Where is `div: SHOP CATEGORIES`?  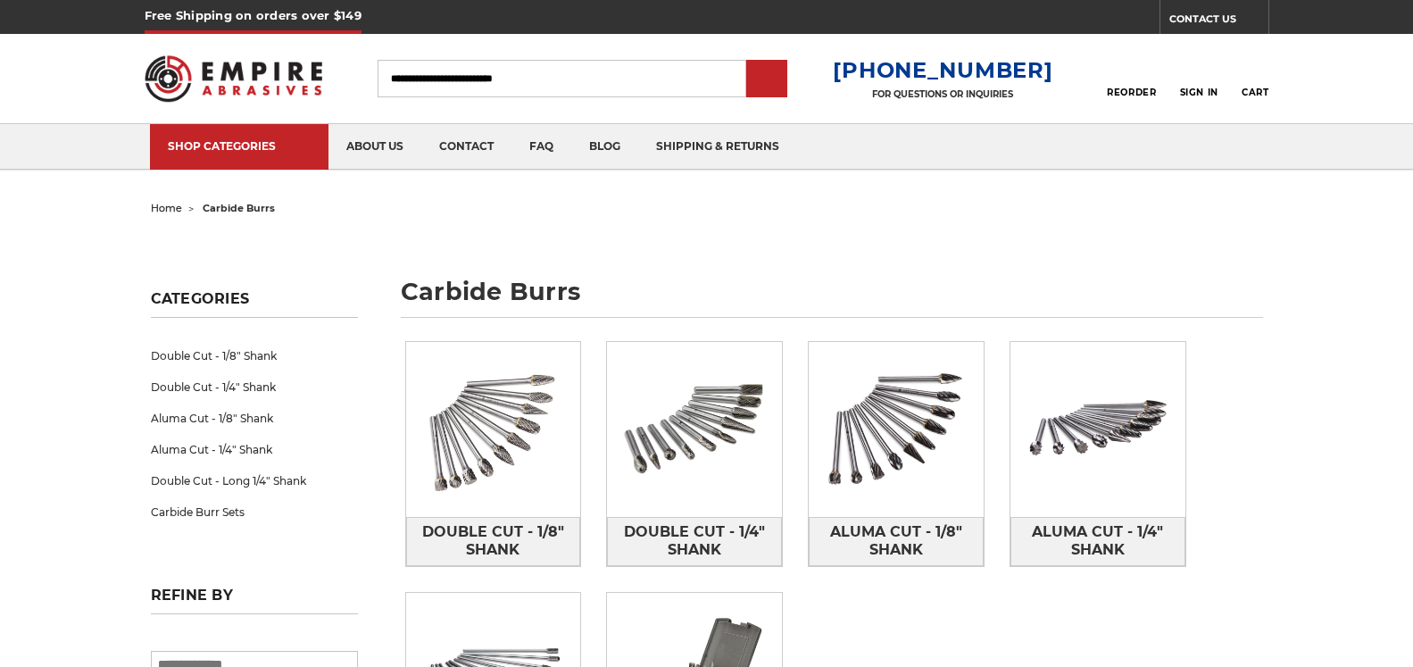
div: SHOP CATEGORIES is located at coordinates (239, 146).